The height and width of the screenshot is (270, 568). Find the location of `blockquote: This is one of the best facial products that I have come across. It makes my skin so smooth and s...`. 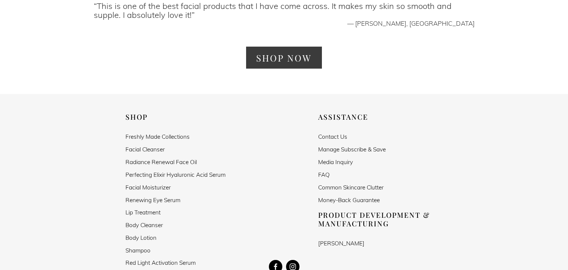

blockquote: This is one of the best facial products that I have come across. It makes my skin so smooth and s... is located at coordinates (284, 10).